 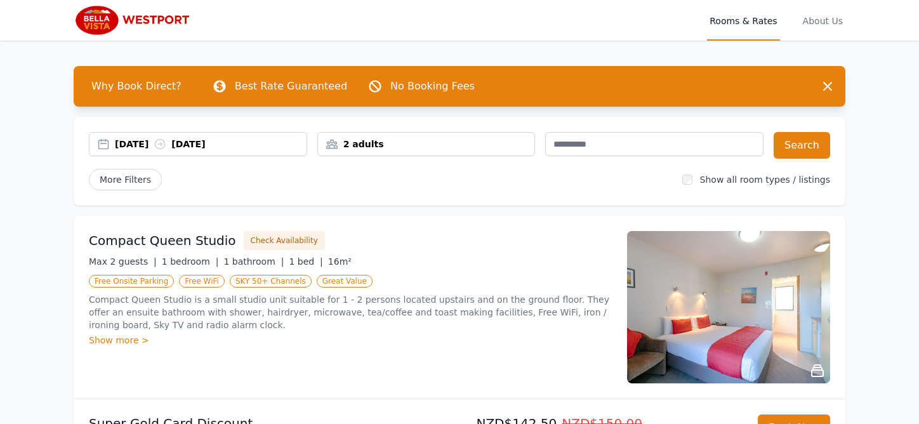 I want to click on img: Bella Vista Westport, so click(x=135, y=20).